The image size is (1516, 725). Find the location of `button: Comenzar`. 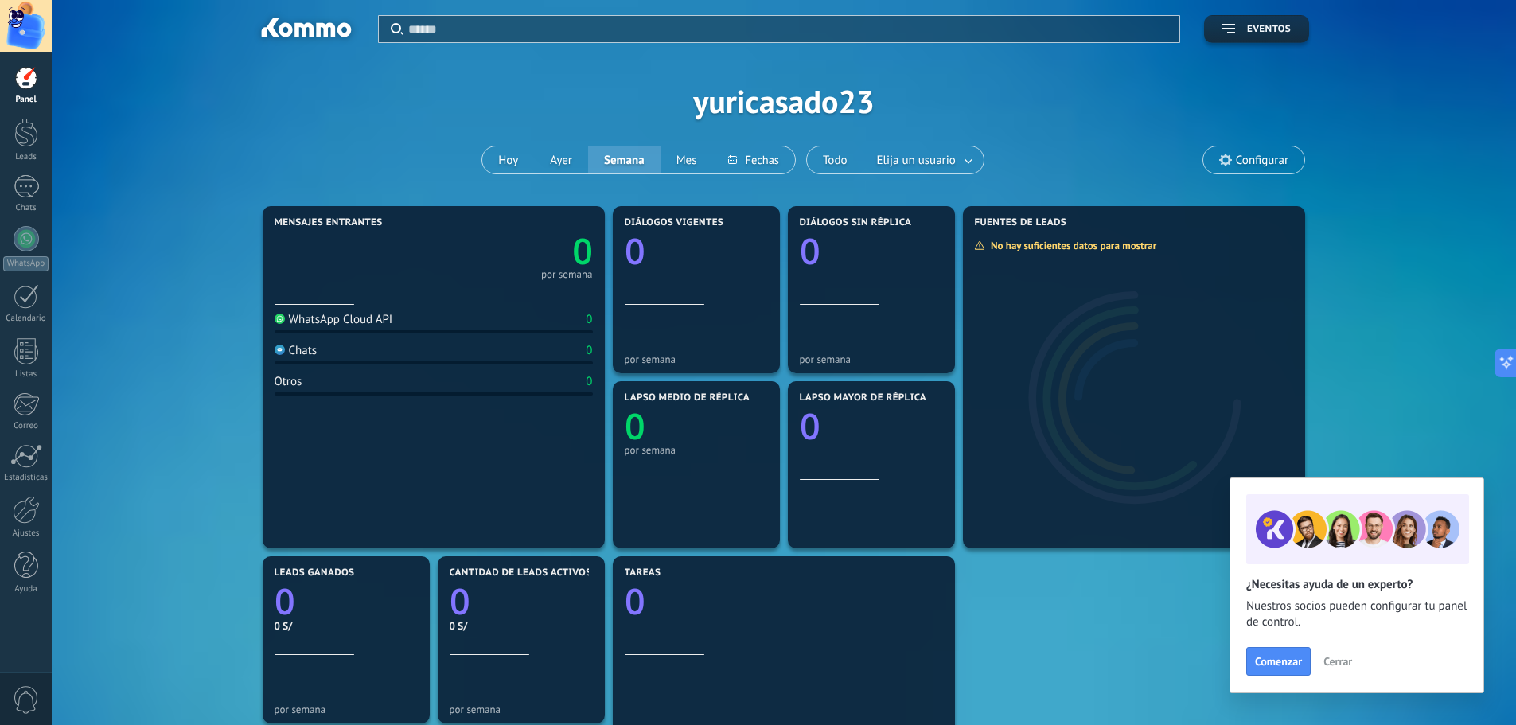

button: Comenzar is located at coordinates (1278, 661).